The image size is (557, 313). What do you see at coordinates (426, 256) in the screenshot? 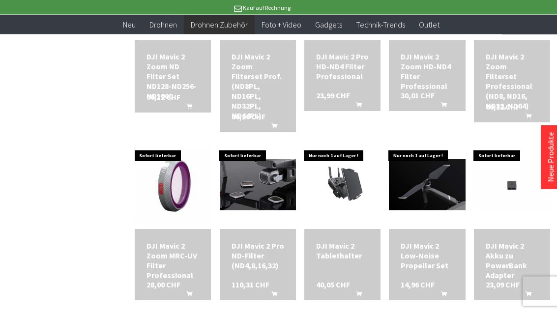
I see `a: DJI Mavic 2 Low-Noise Propeller Set 14,96 CHF In den Warenkorb` at bounding box center [426, 256].